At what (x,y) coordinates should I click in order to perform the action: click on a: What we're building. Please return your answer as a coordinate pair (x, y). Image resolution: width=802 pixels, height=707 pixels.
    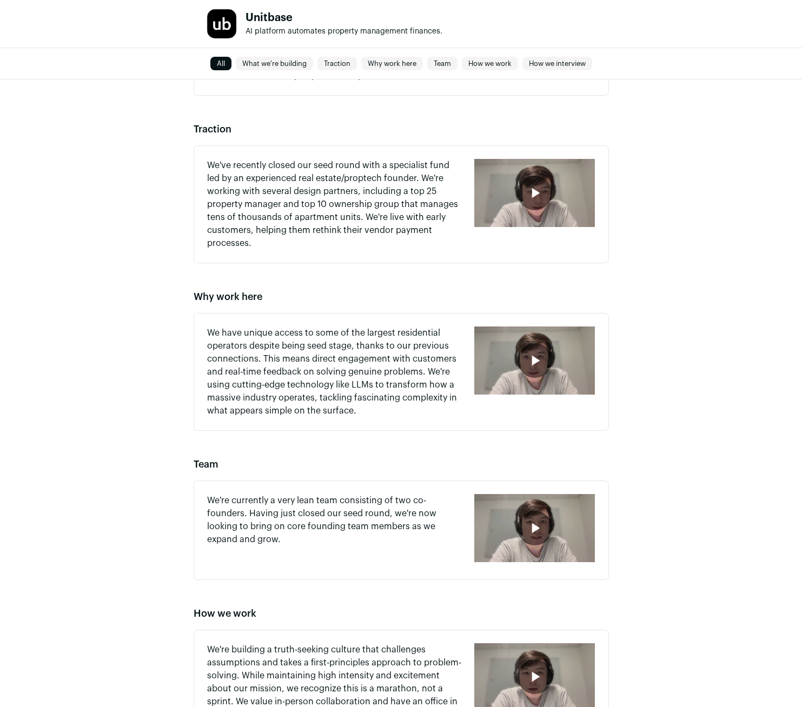
    Looking at the image, I should click on (274, 64).